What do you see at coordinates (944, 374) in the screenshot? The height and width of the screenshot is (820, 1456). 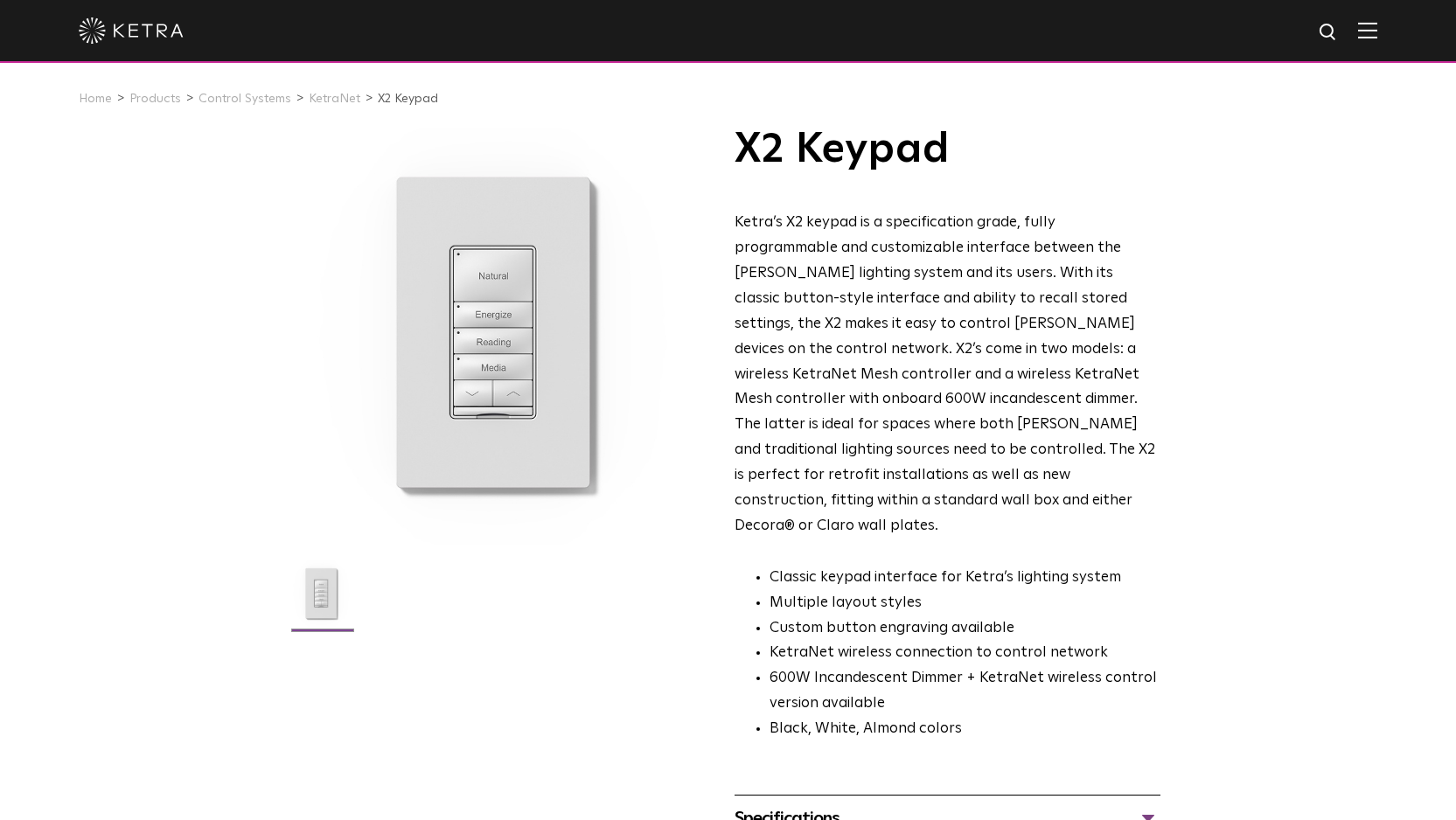 I see `span: Ketra’s X2 keypad is a specification grade, fully programmable and customizable interface between...` at bounding box center [944, 374].